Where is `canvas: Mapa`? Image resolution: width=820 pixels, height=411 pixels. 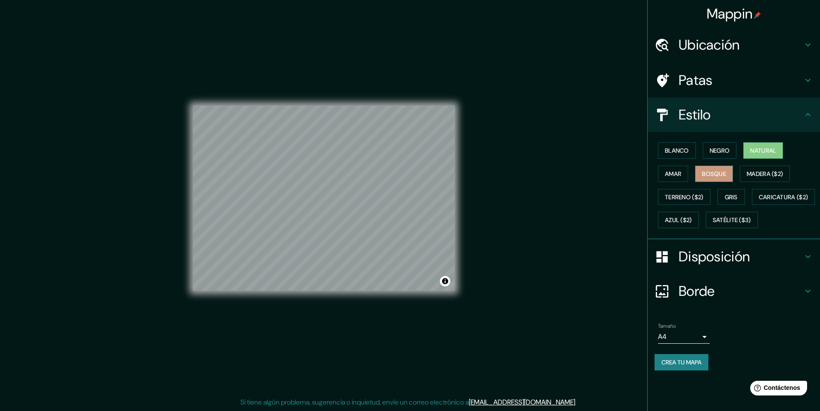
canvas: Mapa is located at coordinates (324, 198).